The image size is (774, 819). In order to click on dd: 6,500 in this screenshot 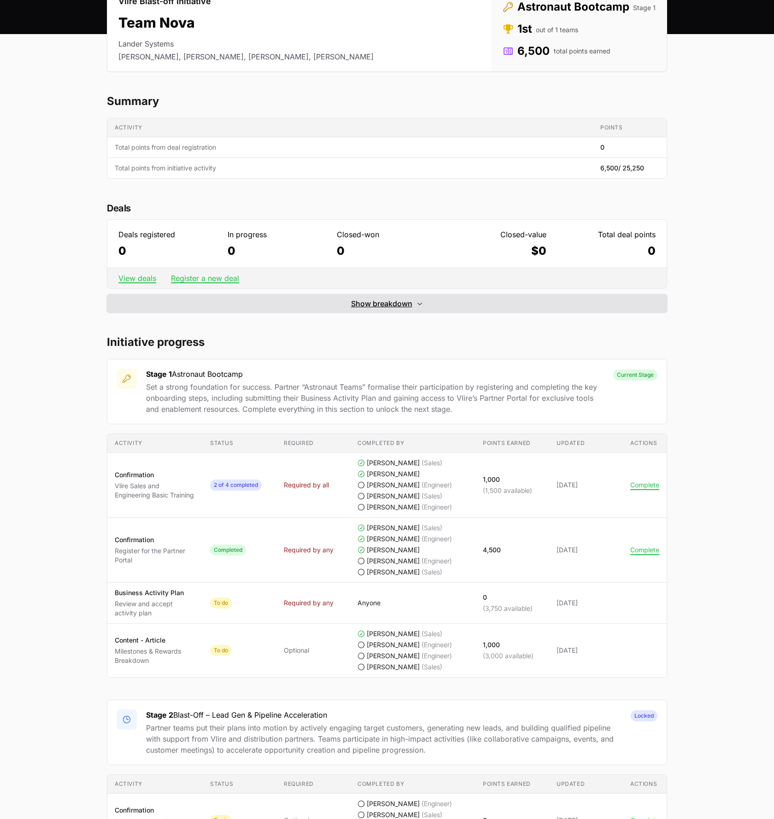, I will do `click(579, 51)`.